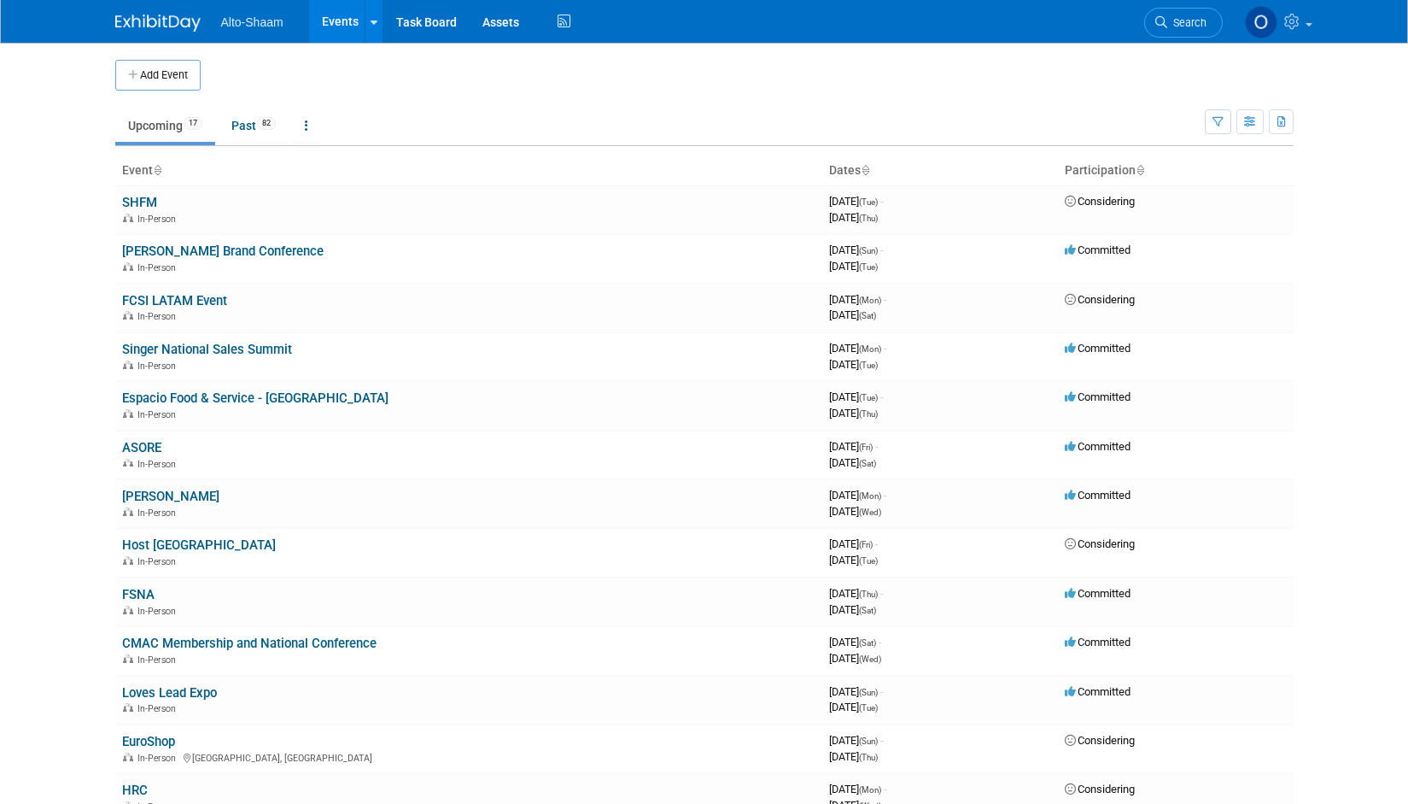 The image size is (1408, 804). Describe the element at coordinates (158, 23) in the screenshot. I see `img: ExhibitDay` at that location.